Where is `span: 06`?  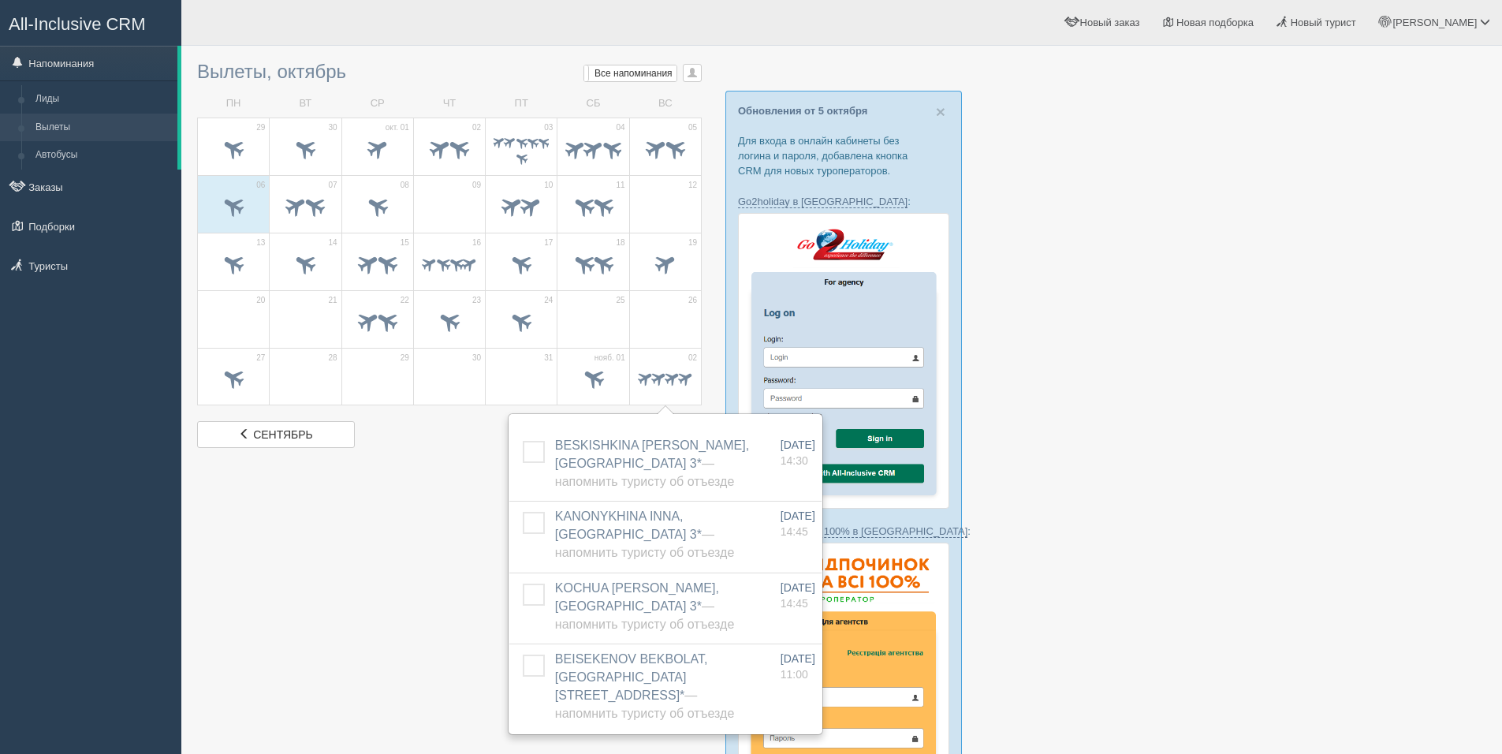 span: 06 is located at coordinates (260, 185).